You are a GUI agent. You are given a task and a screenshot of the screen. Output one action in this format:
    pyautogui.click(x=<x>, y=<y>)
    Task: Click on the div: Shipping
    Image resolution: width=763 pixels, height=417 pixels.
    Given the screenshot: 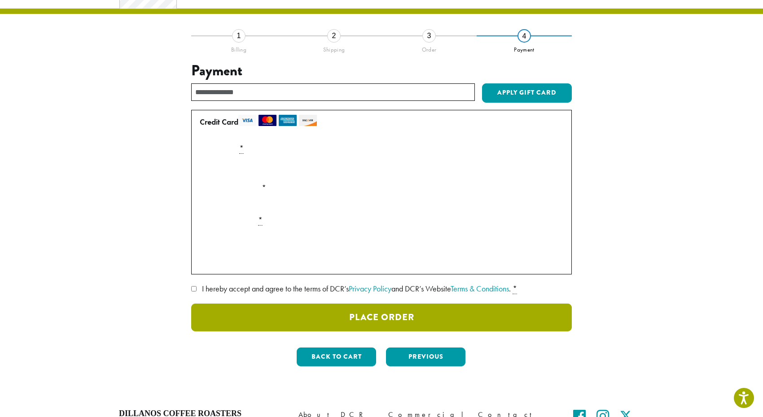 What is the action you would take?
    pyautogui.click(x=334, y=48)
    